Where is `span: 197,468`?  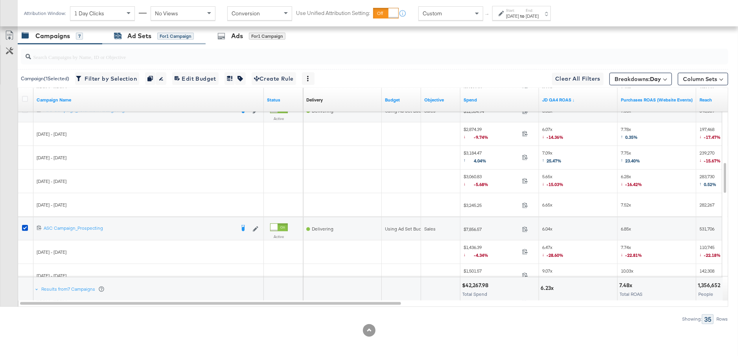
span: 197,468 is located at coordinates (710, 134).